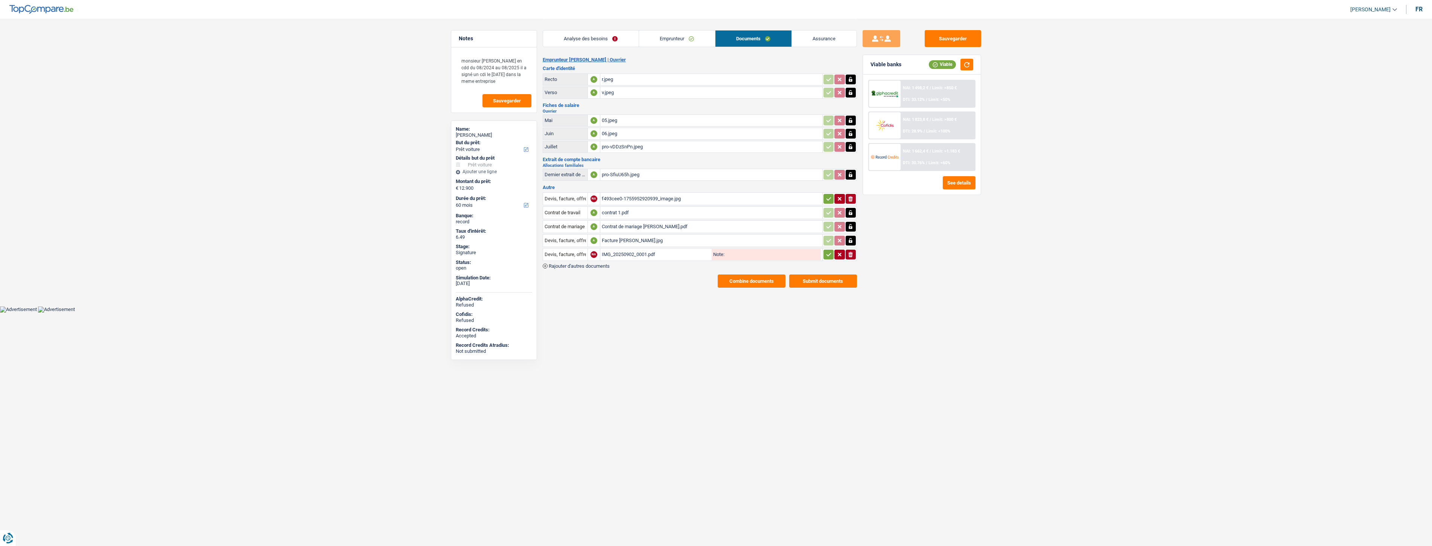 The height and width of the screenshot is (546, 1432). Describe the element at coordinates (494, 278) in the screenshot. I see `div: Simulation Date:` at that location.